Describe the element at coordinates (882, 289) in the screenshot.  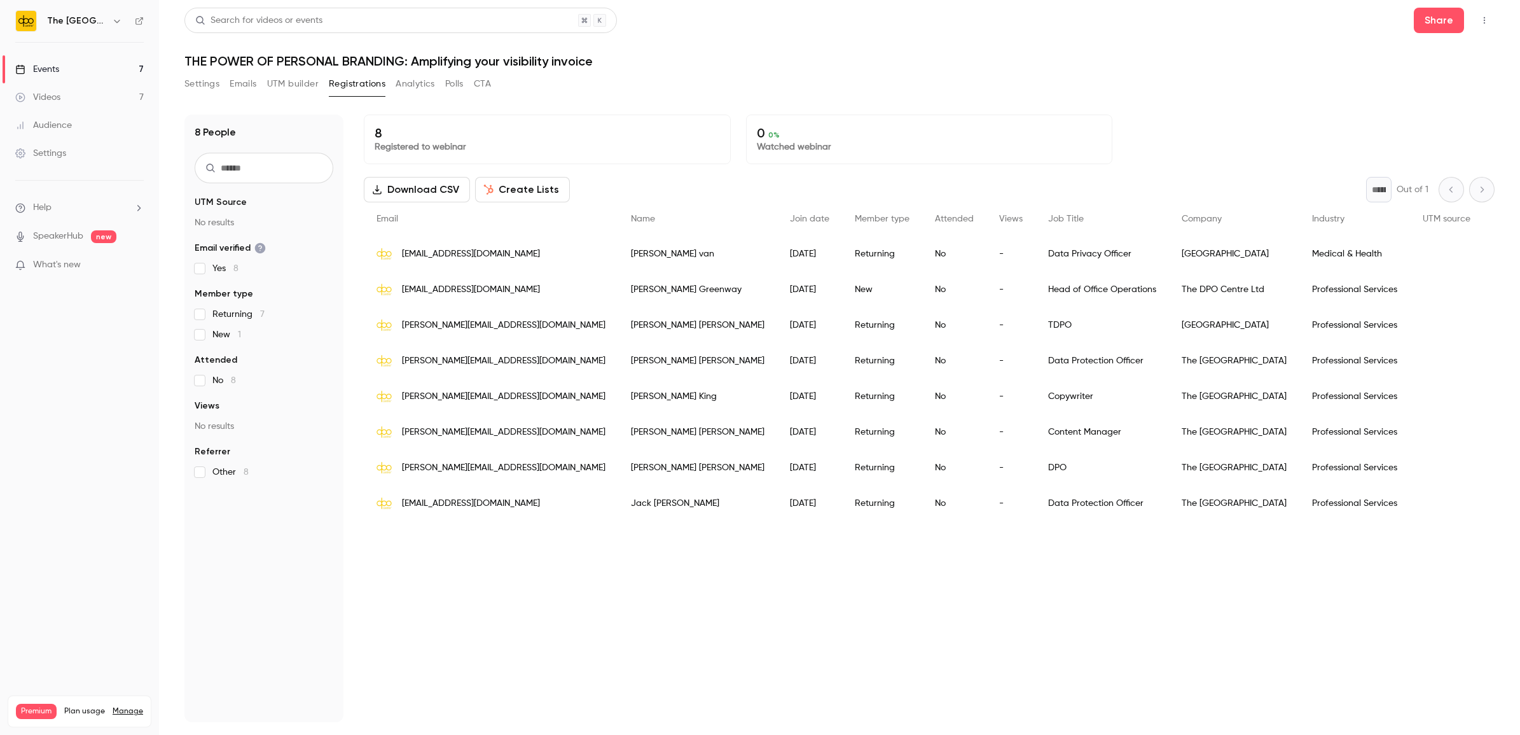
I see `div: New` at that location.